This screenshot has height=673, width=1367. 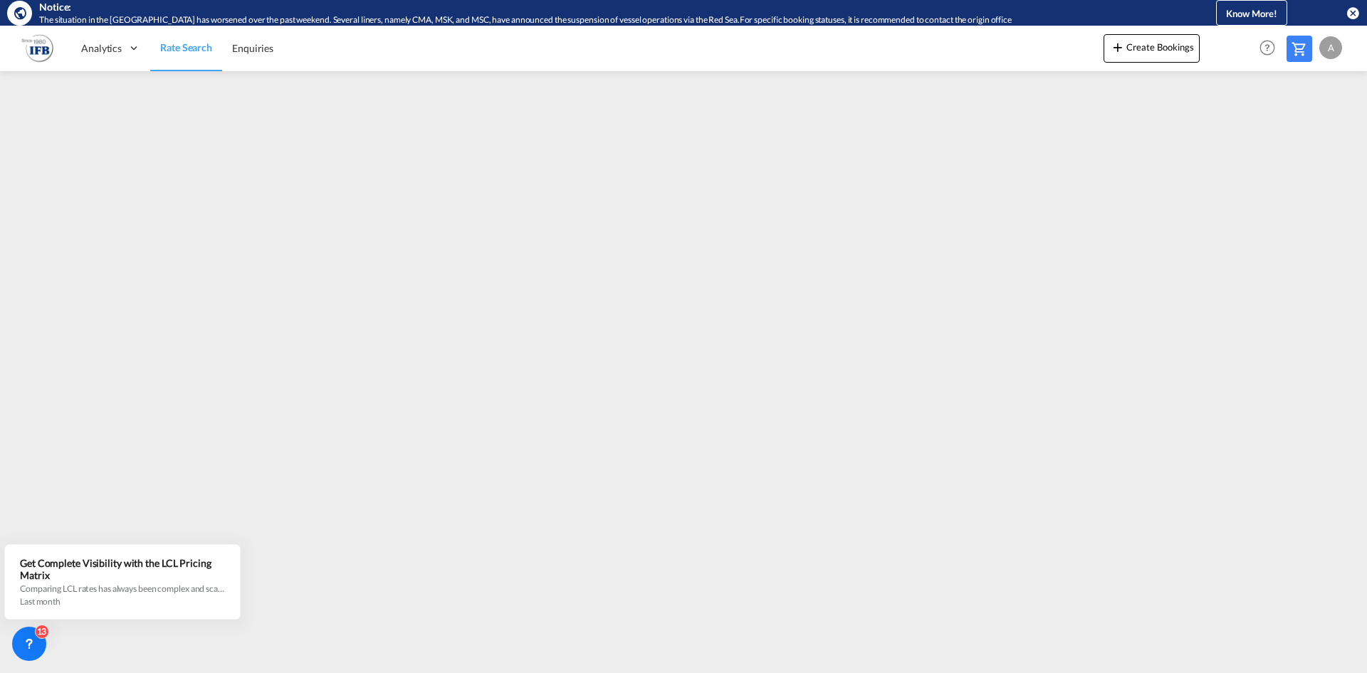 What do you see at coordinates (101, 48) in the screenshot?
I see `span: Analytics` at bounding box center [101, 48].